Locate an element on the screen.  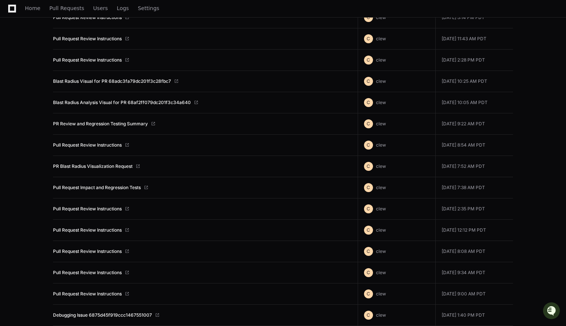
span: Home is located at coordinates (32, 8).